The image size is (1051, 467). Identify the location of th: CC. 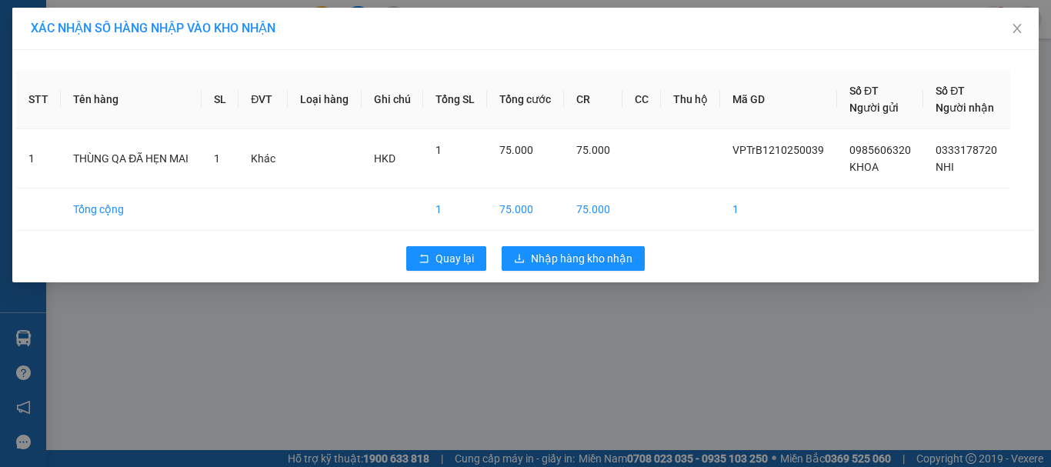
(642, 99).